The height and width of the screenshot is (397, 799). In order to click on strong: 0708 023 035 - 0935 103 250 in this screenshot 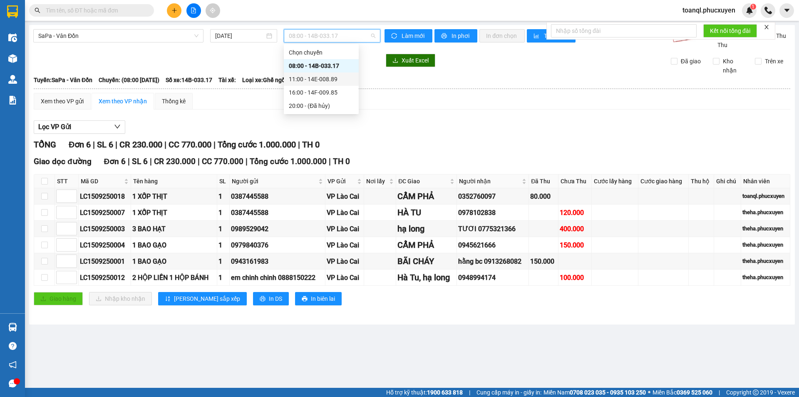, I will do `click(608, 392)`.